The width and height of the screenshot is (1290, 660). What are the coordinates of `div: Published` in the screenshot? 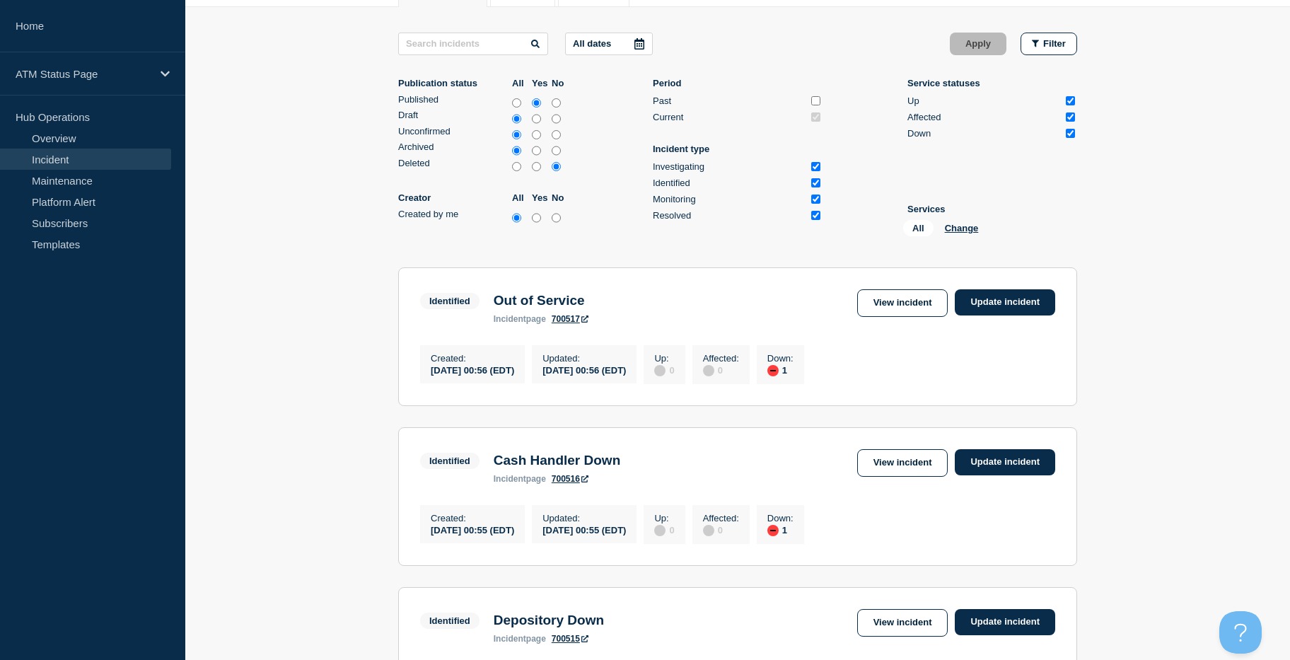 It's located at (454, 99).